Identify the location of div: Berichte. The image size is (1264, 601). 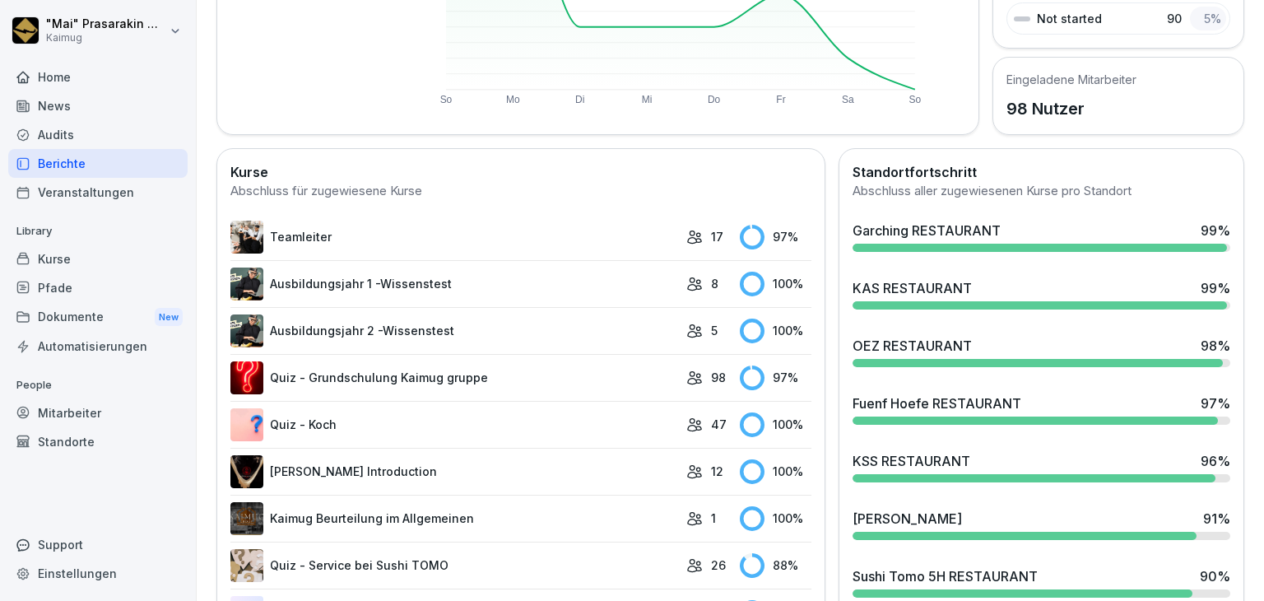
(98, 163).